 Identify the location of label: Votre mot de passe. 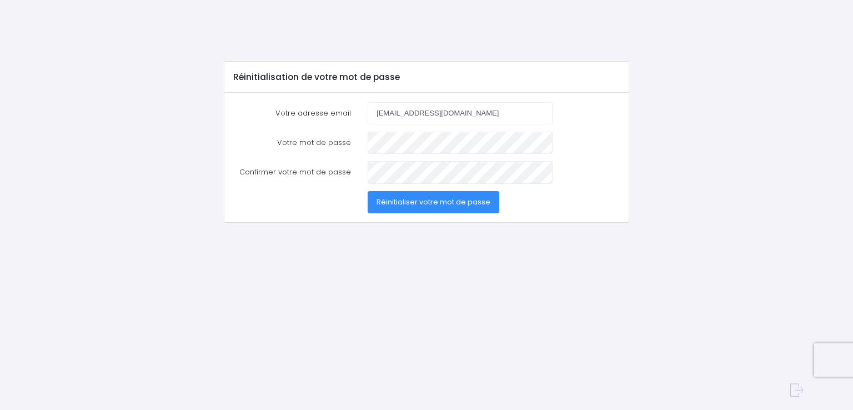
(292, 143).